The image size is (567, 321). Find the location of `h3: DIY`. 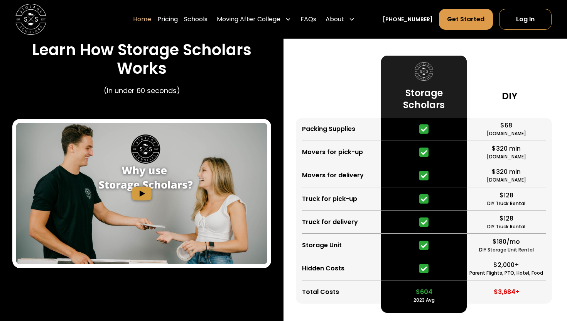

h3: DIY is located at coordinates (510, 96).